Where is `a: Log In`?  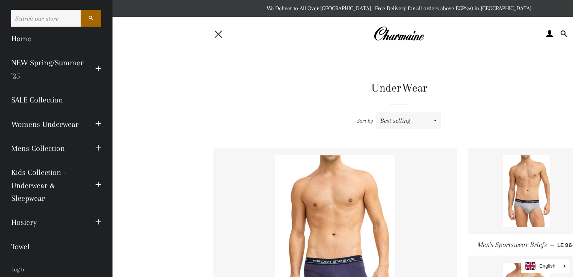
a: Log In is located at coordinates (56, 269).